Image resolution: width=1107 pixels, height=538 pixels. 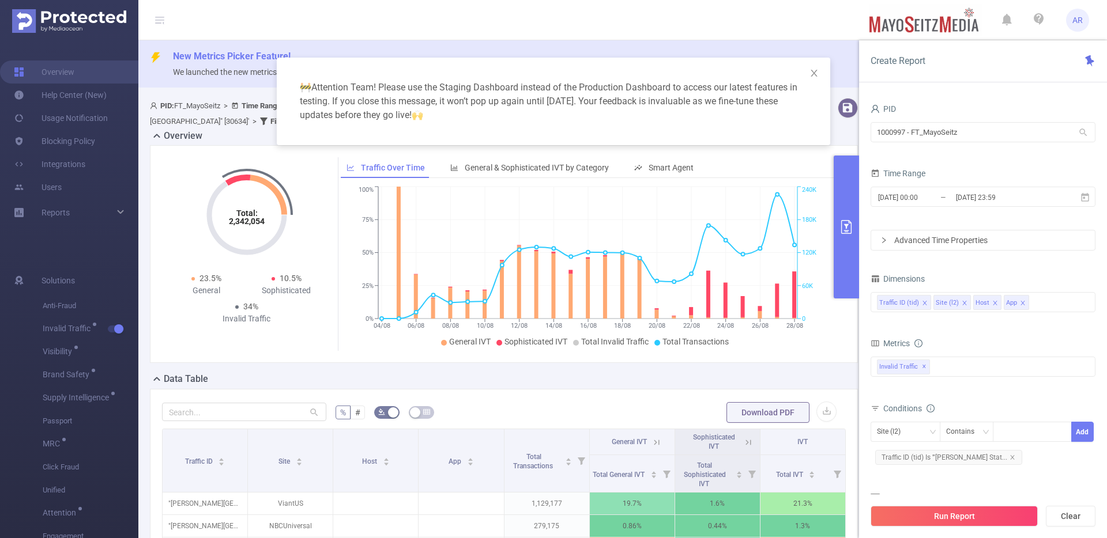 What do you see at coordinates (888, 499) in the screenshot?
I see `span: Filters` at bounding box center [888, 499].